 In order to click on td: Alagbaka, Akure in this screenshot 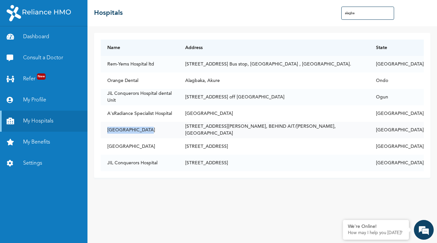, I will do `click(274, 81)`.